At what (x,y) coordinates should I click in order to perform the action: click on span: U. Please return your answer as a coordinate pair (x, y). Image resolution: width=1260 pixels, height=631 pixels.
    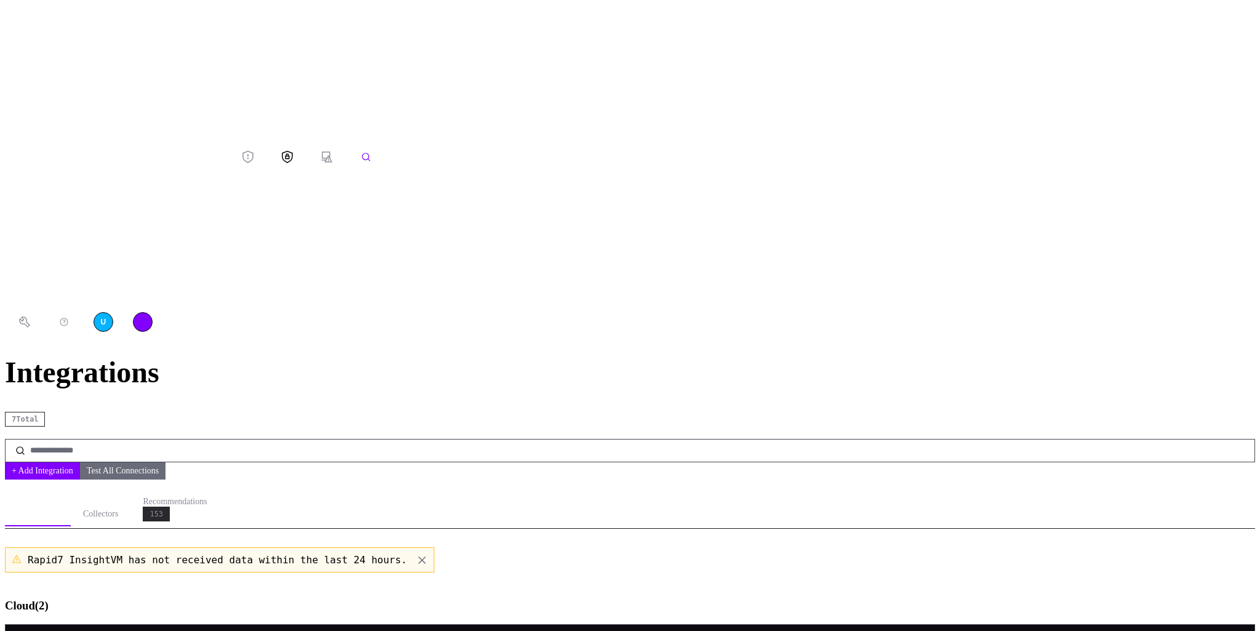
    Looking at the image, I should click on (103, 322).